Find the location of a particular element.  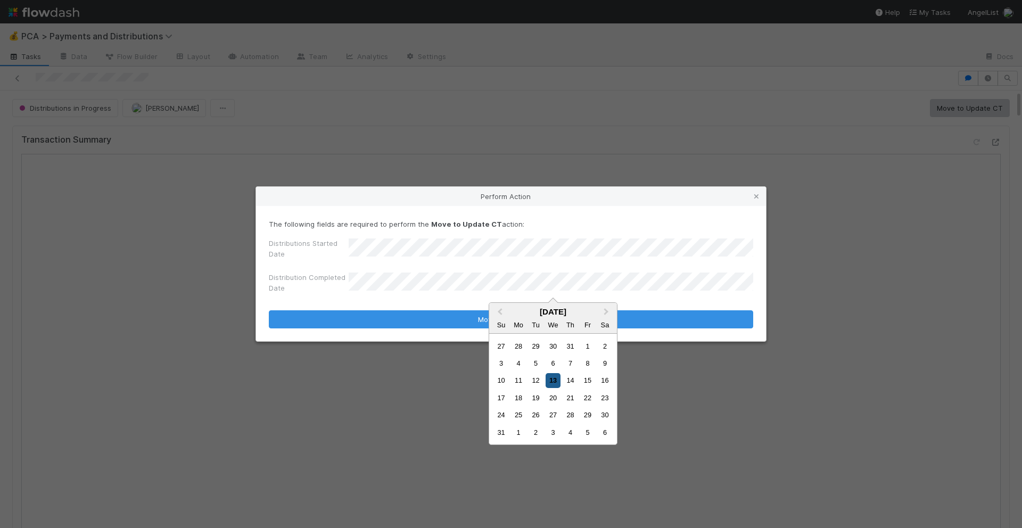

div: Choose Friday, September 5th, 2025 is located at coordinates (587, 432).